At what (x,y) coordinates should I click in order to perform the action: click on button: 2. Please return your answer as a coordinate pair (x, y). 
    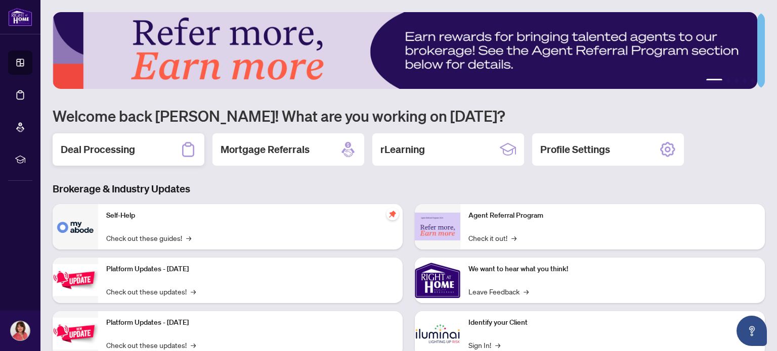
    Looking at the image, I should click on (728, 81).